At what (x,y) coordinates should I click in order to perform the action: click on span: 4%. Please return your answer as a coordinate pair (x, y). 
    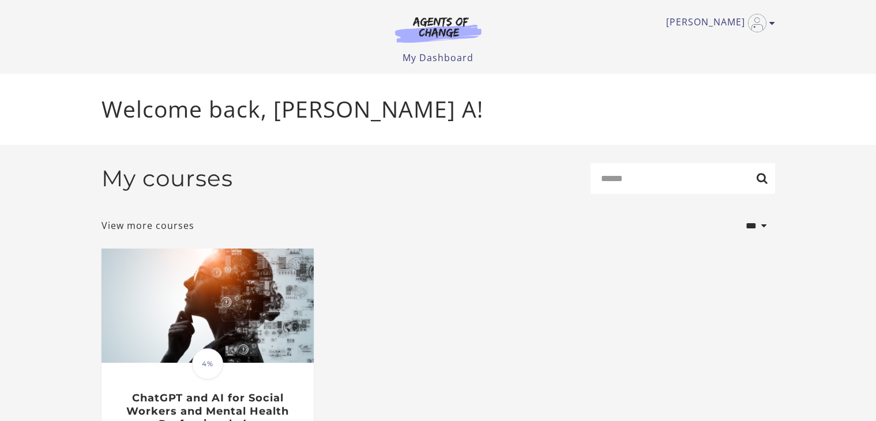
    Looking at the image, I should click on (208, 364).